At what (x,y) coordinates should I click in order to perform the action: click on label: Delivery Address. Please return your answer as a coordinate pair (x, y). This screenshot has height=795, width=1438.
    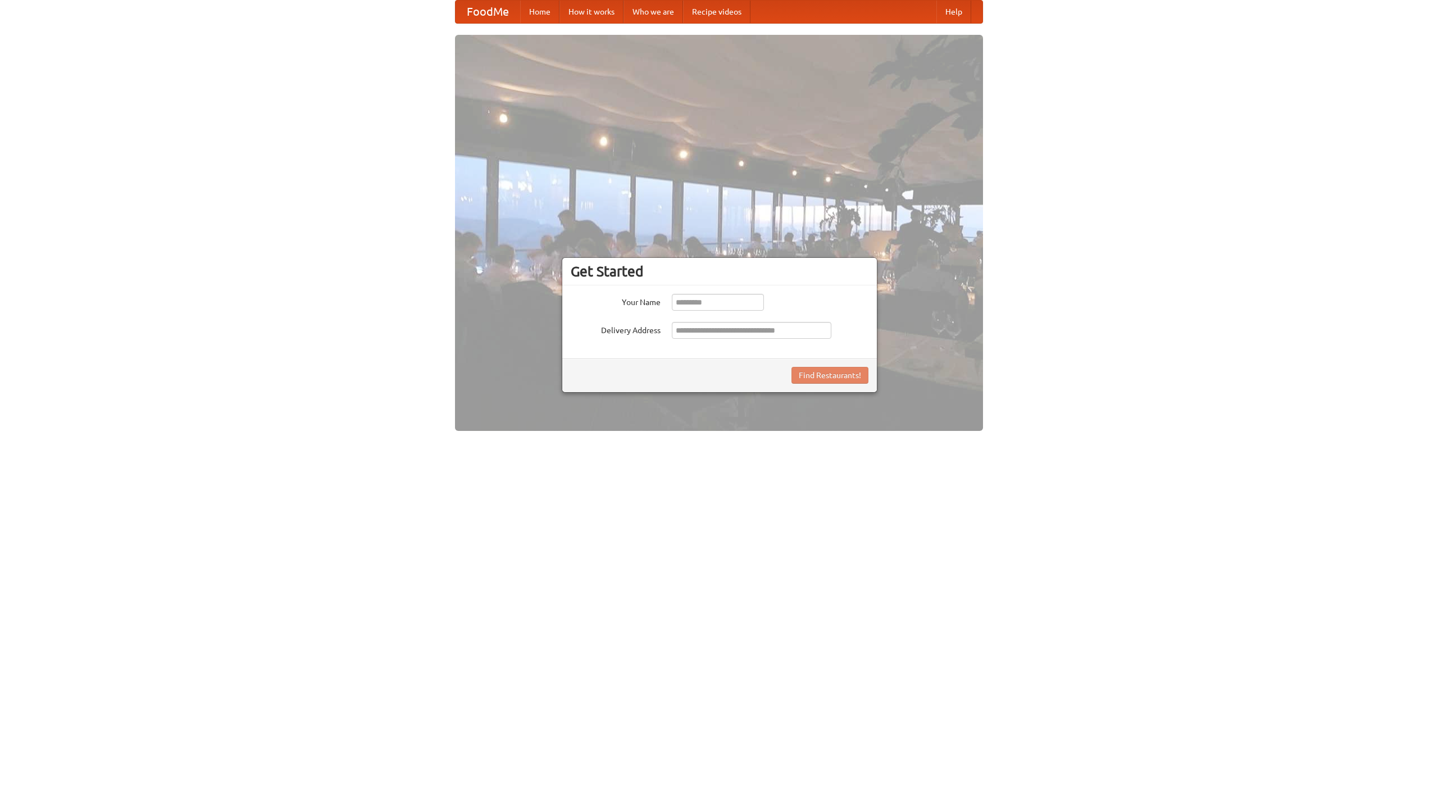
    Looking at the image, I should click on (616, 329).